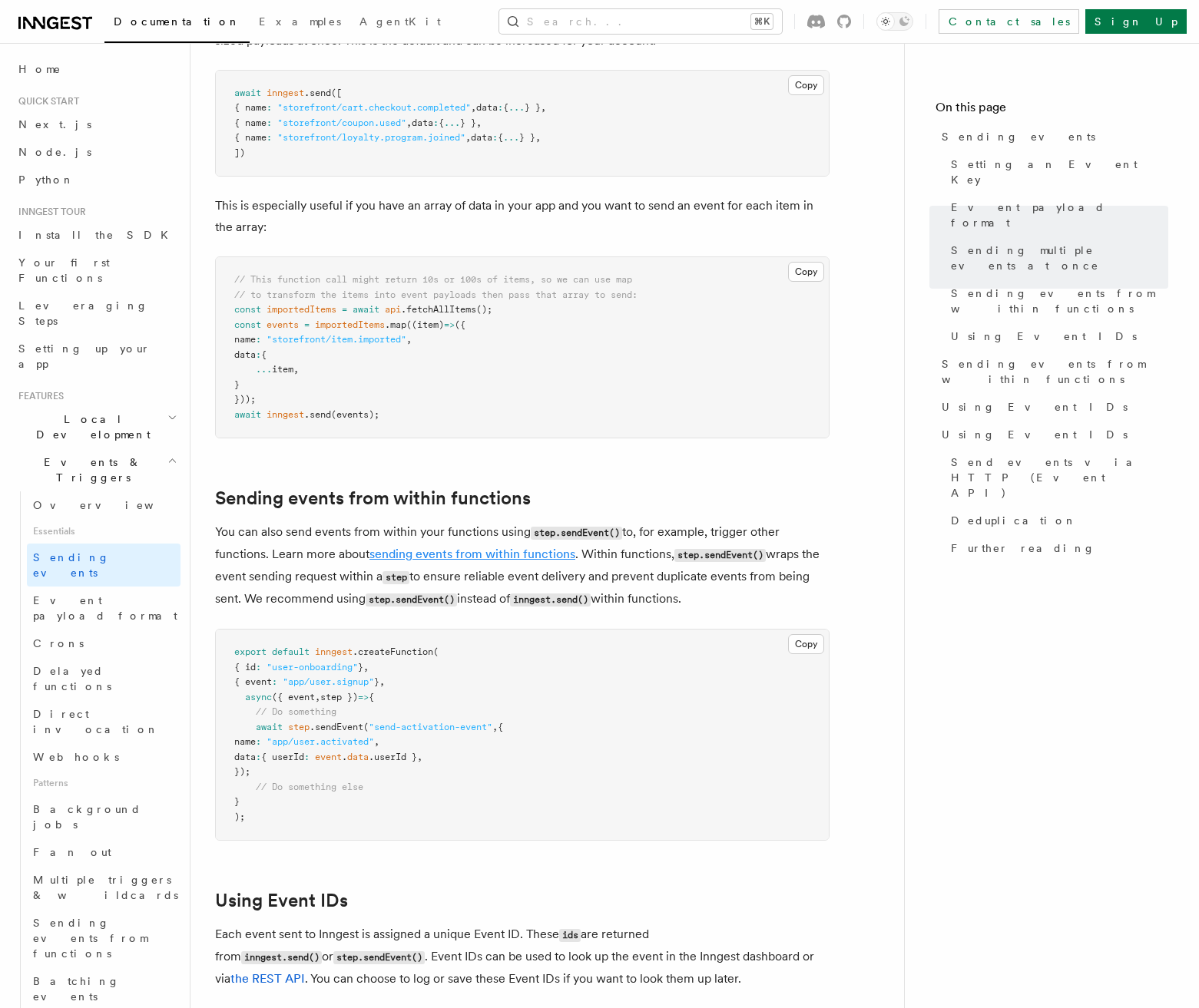 This screenshot has width=1199, height=1008. What do you see at coordinates (1059, 172) in the screenshot?
I see `span: Setting an Event Key` at bounding box center [1059, 172].